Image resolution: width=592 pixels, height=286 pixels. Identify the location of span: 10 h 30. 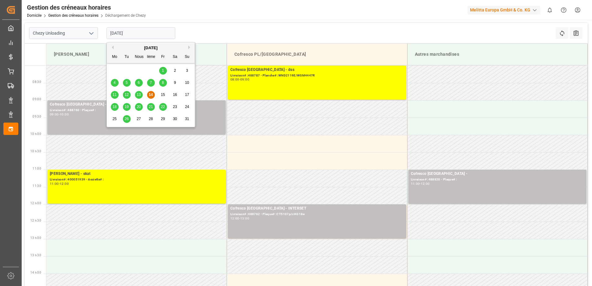
(36, 151).